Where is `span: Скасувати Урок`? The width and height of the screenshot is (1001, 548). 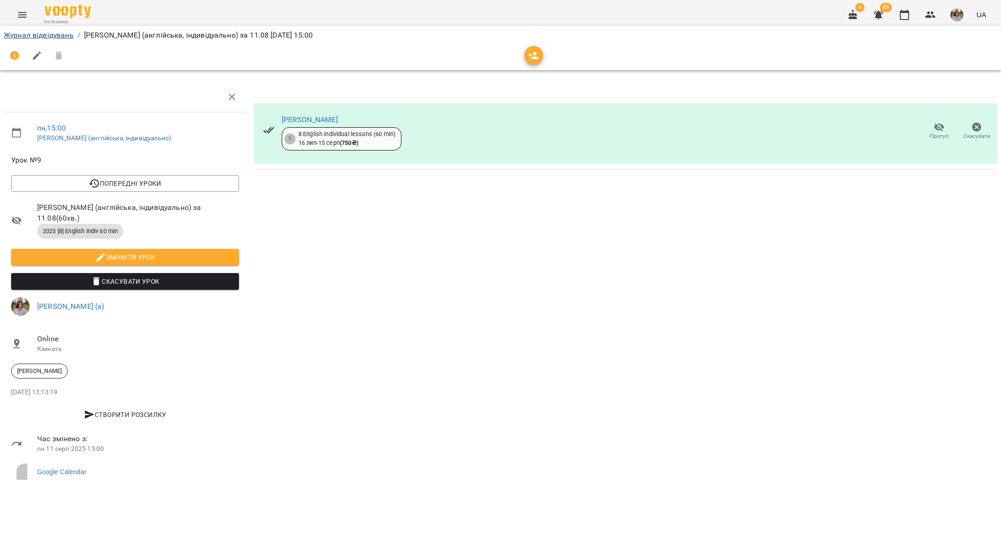
span: Скасувати Урок is located at coordinates (125, 281).